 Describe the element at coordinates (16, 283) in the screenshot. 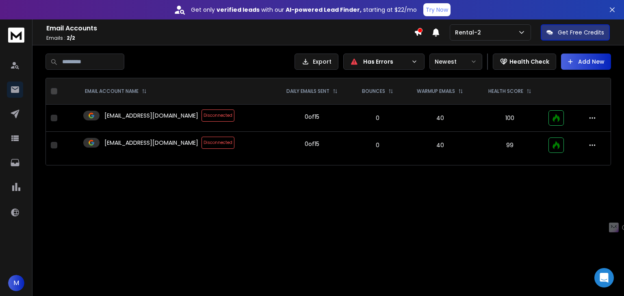

I see `span: M` at that location.